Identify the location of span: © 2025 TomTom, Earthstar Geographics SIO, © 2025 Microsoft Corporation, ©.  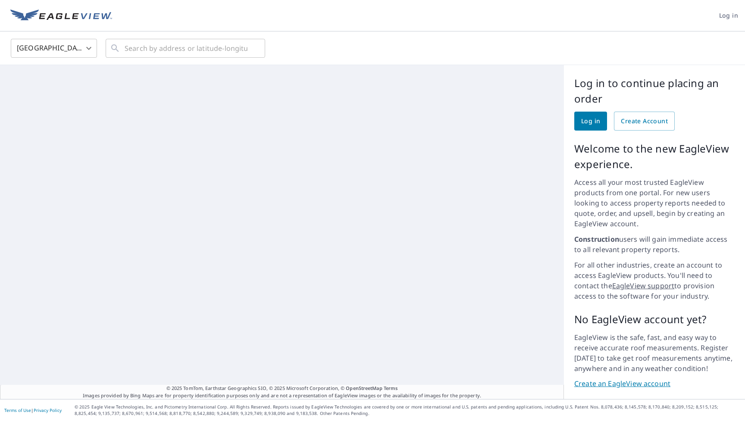
(282, 388).